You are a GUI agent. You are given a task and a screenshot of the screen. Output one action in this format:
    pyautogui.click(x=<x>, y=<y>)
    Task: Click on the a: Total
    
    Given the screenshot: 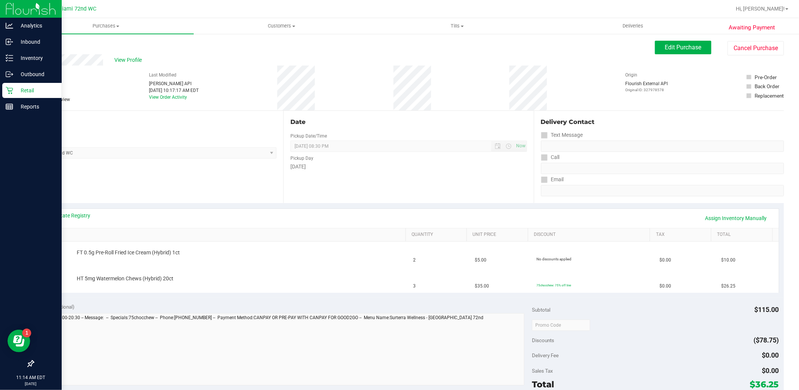 What is the action you would take?
    pyautogui.click(x=743, y=234)
    